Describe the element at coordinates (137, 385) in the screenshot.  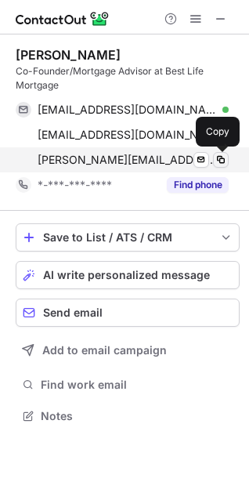
I see `span: Find work email` at that location.